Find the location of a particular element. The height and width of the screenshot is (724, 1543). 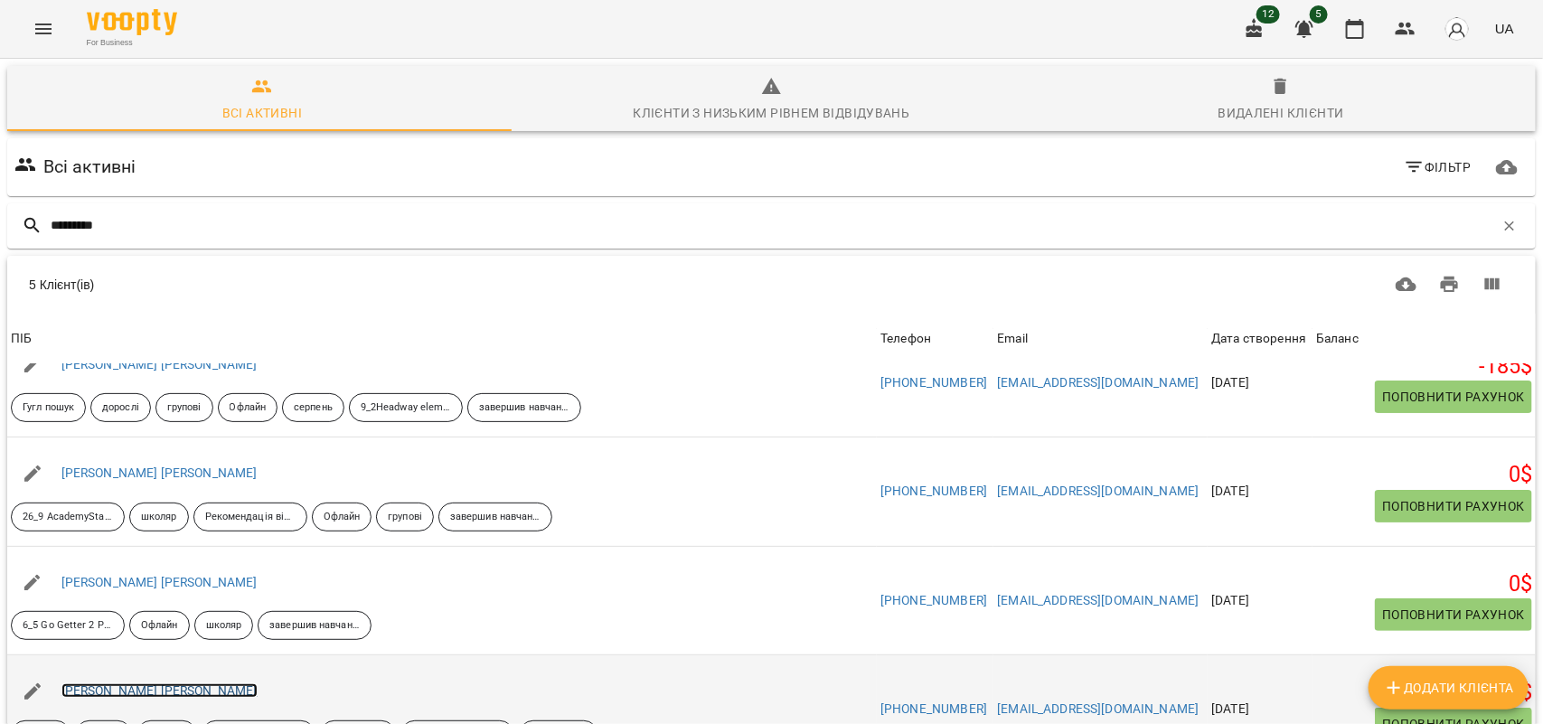

span: For Business is located at coordinates (132, 42).